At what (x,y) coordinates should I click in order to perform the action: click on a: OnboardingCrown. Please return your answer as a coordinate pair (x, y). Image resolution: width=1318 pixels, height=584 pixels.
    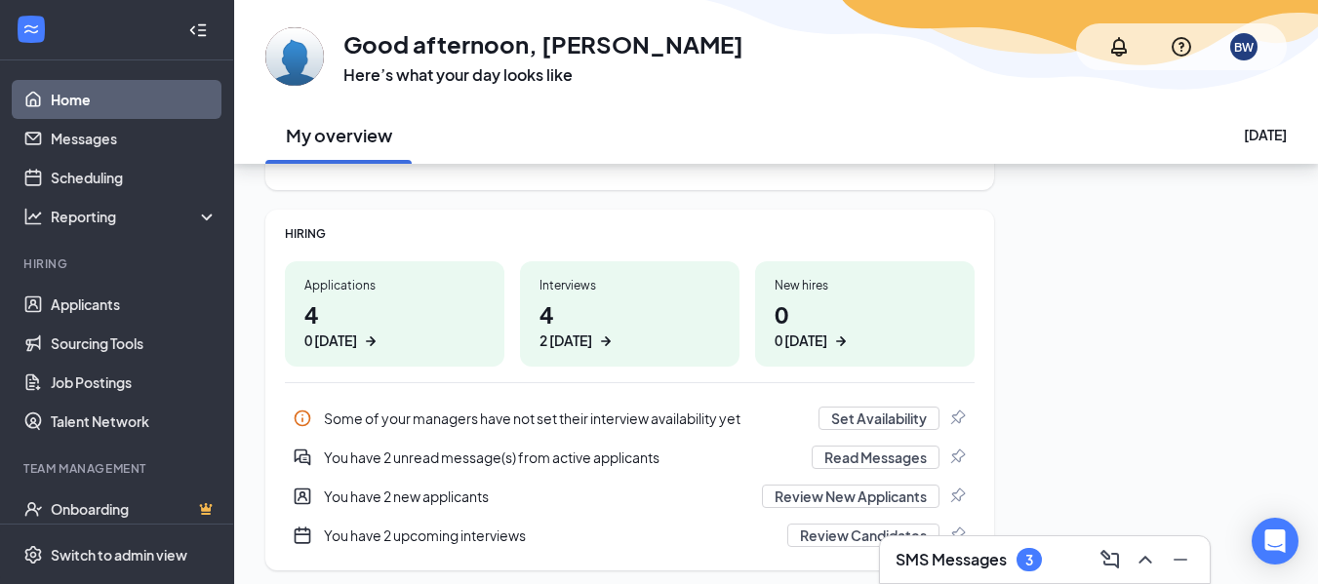
    Looking at the image, I should click on (134, 509).